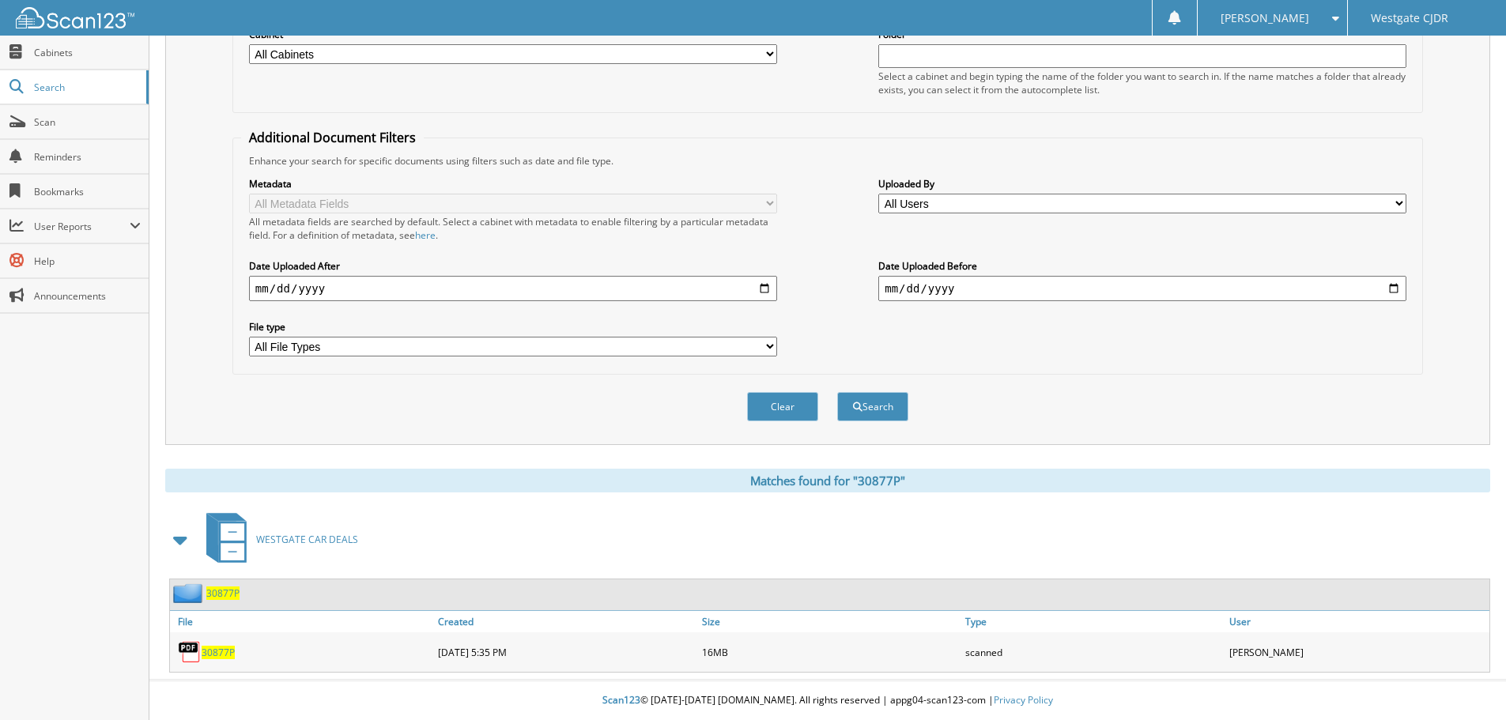 This screenshot has width=1506, height=720. What do you see at coordinates (830, 621) in the screenshot?
I see `a: Size` at bounding box center [830, 621].